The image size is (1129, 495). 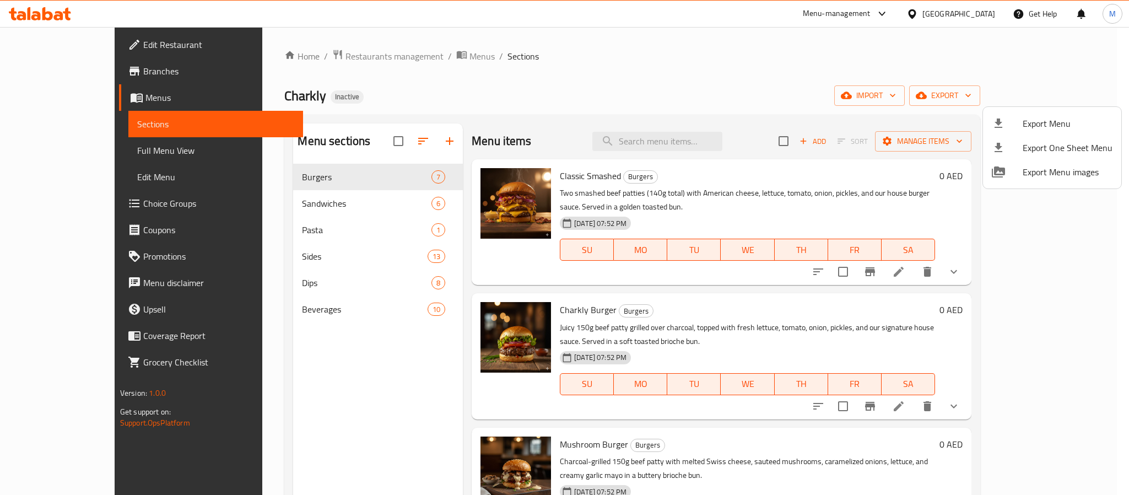 I want to click on span: Export One Sheet Menu, so click(x=1067, y=148).